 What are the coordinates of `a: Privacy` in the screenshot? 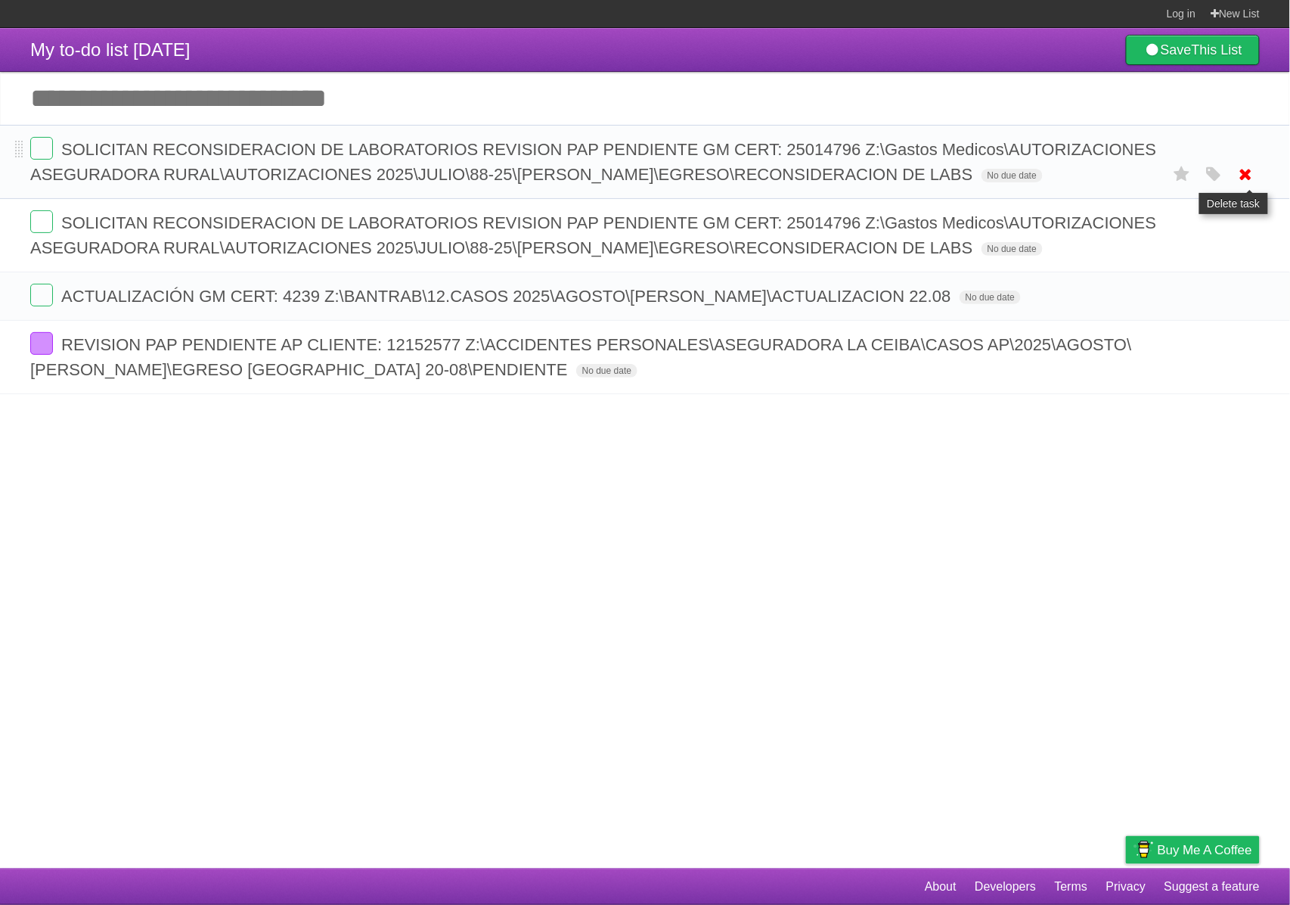 It's located at (1126, 887).